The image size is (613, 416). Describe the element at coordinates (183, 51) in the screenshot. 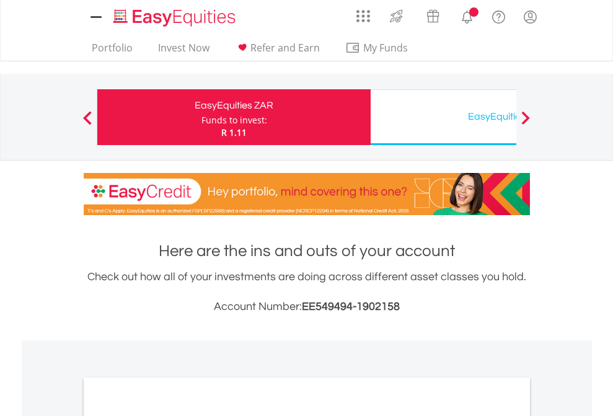

I see `a: Invest Now` at that location.